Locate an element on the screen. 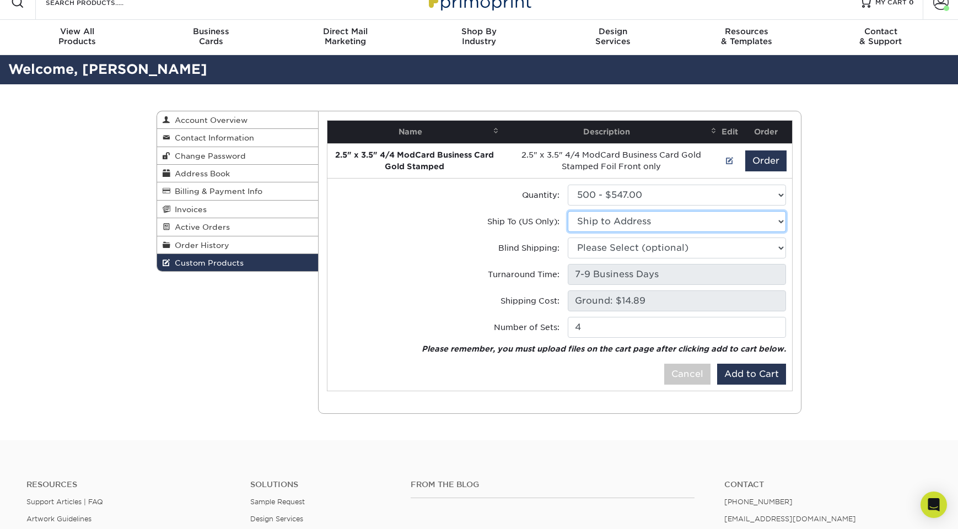  a: Order History is located at coordinates (238, 245).